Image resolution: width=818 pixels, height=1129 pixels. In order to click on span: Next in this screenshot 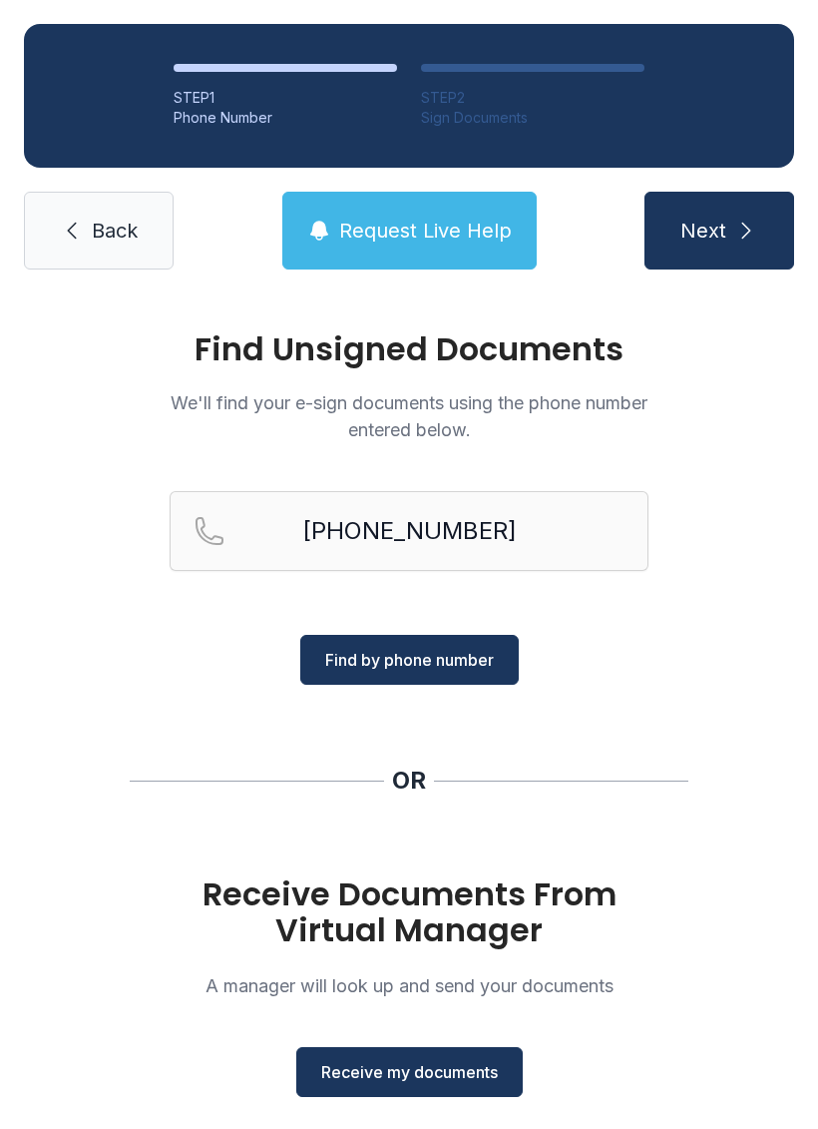, I will do `click(704, 231)`.